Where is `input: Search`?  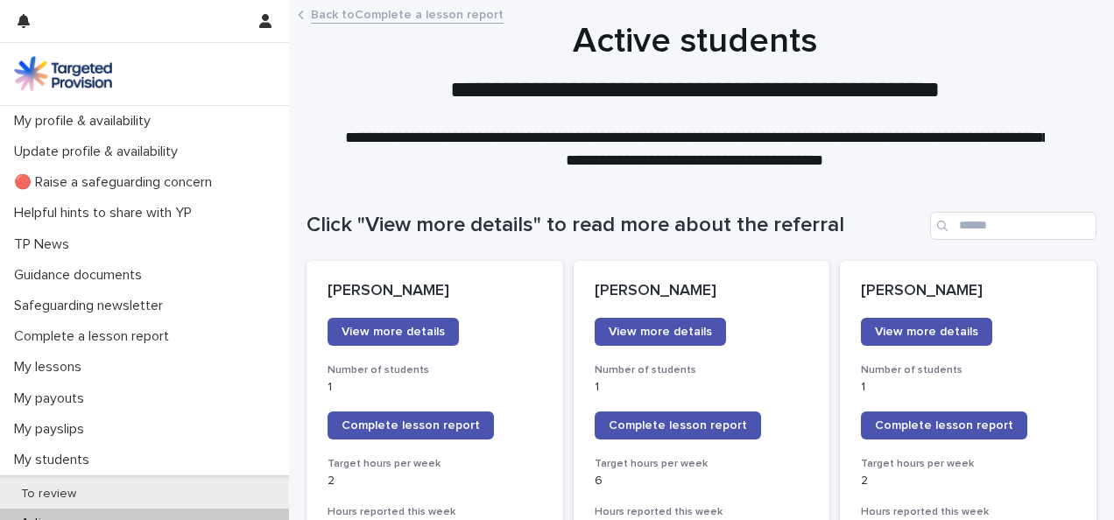
input: Search is located at coordinates (1014, 226).